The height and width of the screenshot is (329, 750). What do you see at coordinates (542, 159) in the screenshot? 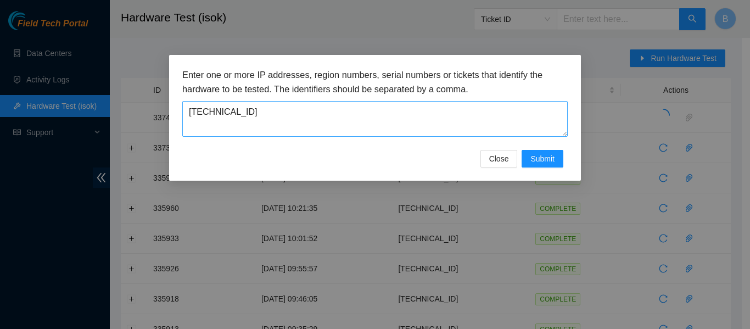
I see `span: Submit` at bounding box center [542, 159].